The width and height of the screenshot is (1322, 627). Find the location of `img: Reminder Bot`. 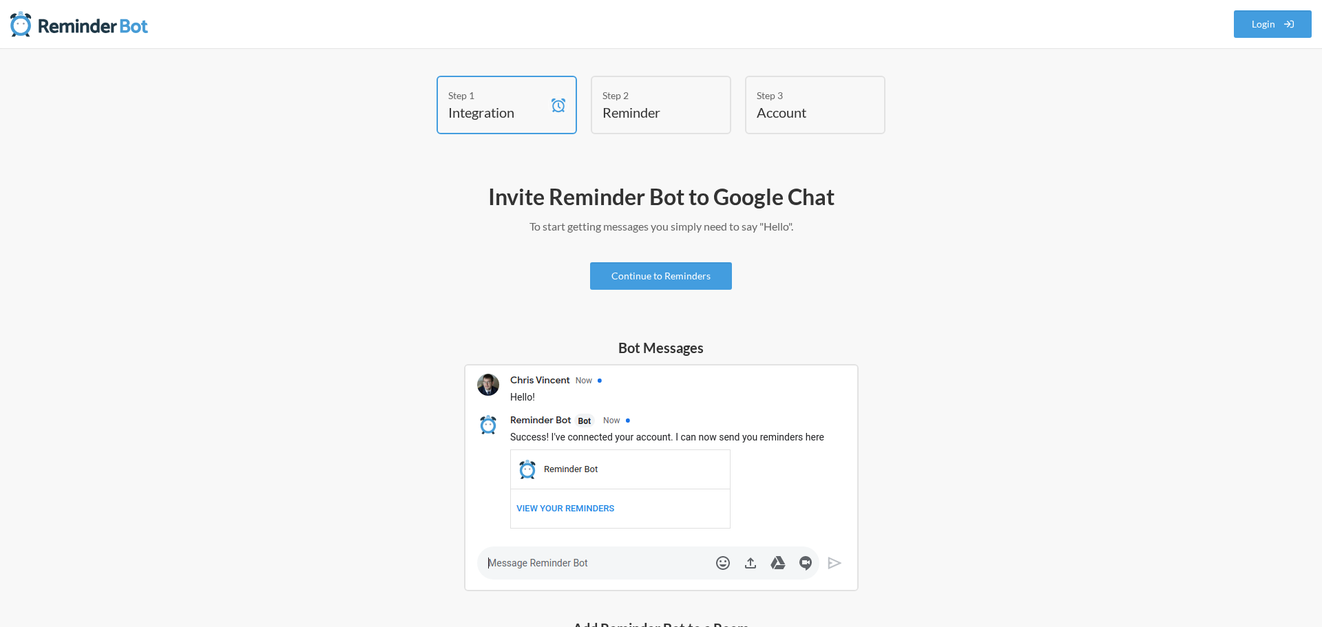

img: Reminder Bot is located at coordinates (79, 24).